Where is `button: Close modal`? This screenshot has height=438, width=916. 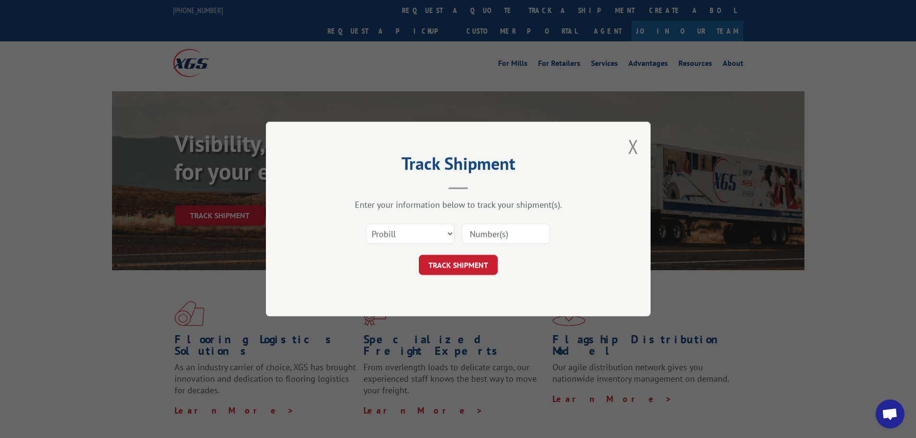 button: Close modal is located at coordinates (633, 146).